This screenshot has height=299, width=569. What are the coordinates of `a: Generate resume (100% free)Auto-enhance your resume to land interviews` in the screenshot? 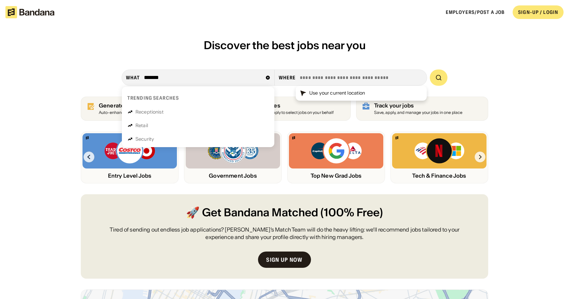 It's located at (147, 109).